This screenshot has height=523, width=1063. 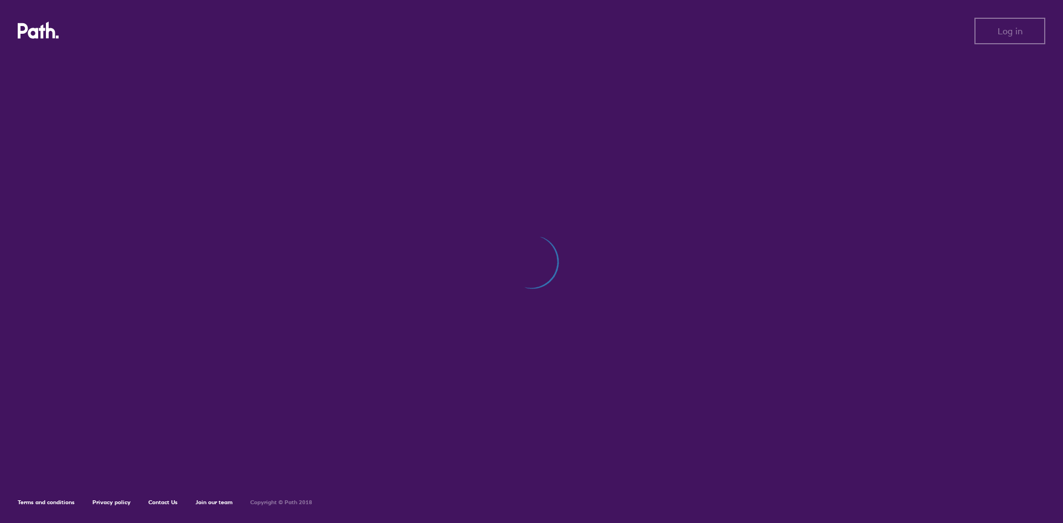 What do you see at coordinates (163, 502) in the screenshot?
I see `a: Contact Us` at bounding box center [163, 502].